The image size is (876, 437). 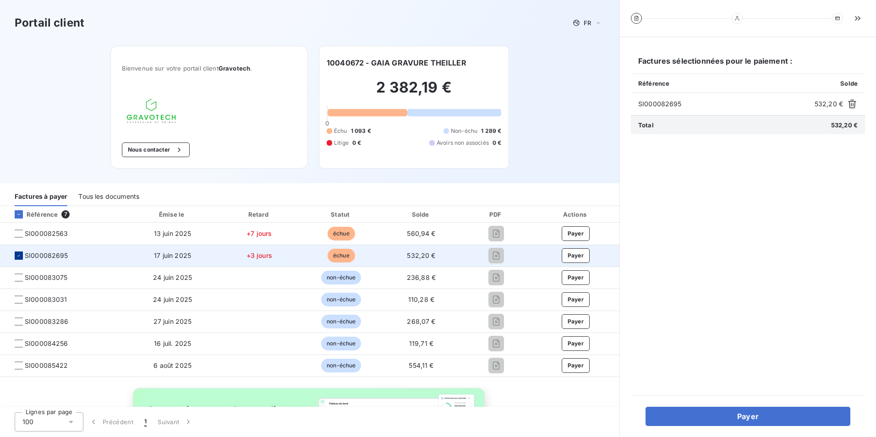 I want to click on span: SI000083031, so click(x=46, y=299).